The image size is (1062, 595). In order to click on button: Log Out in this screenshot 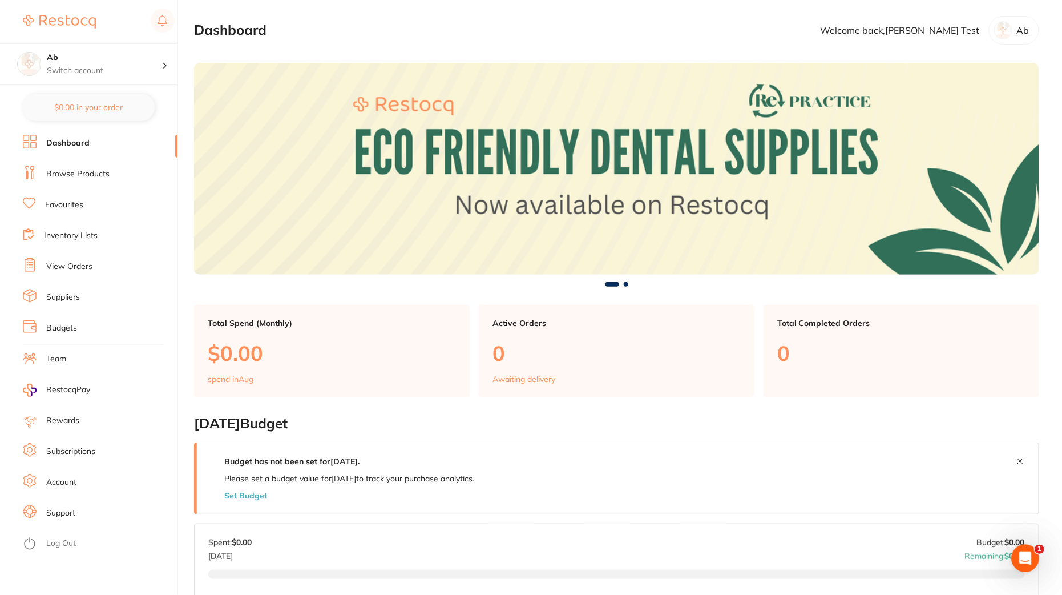, I will do `click(98, 544)`.